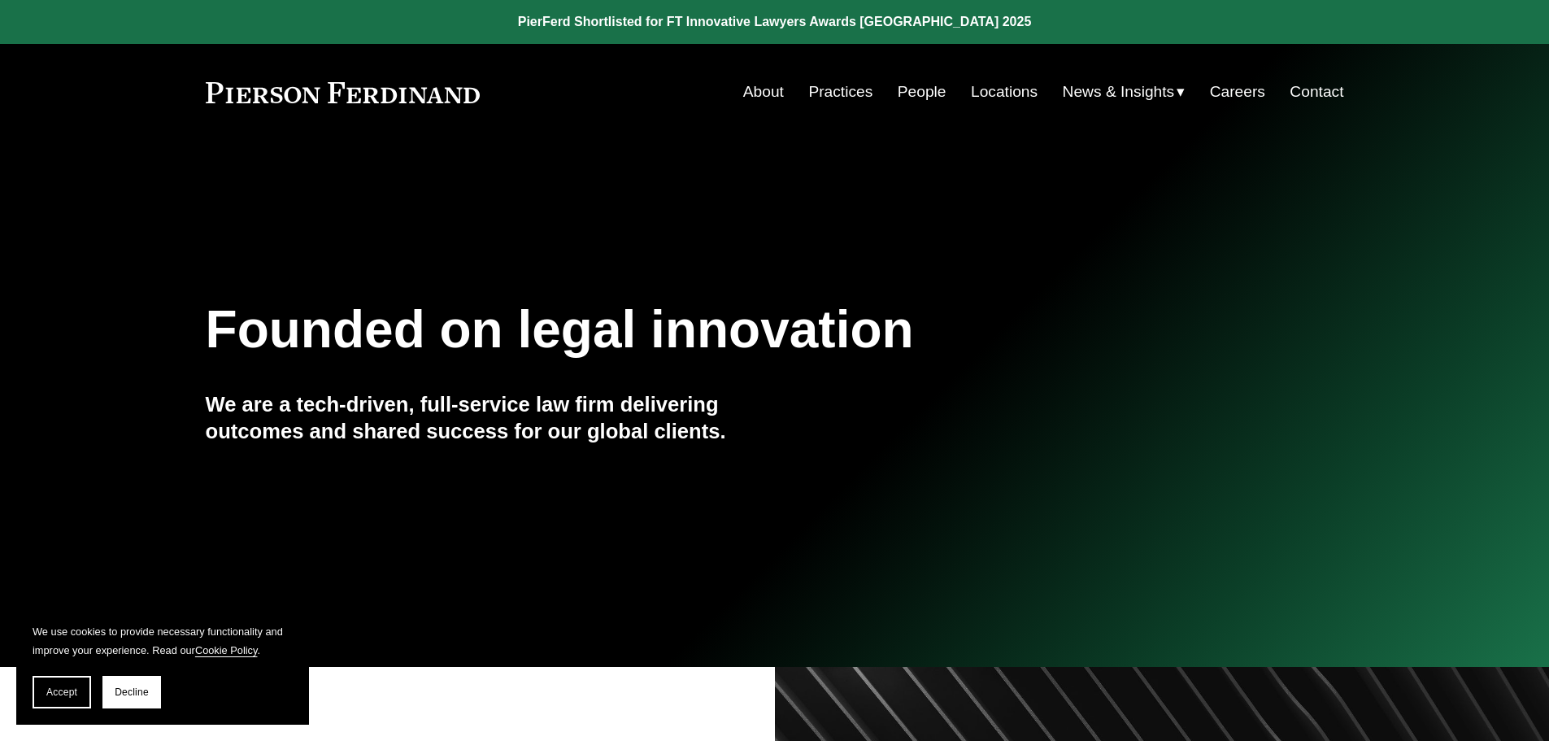 Image resolution: width=1549 pixels, height=741 pixels. I want to click on a: Cookie Policy, so click(226, 649).